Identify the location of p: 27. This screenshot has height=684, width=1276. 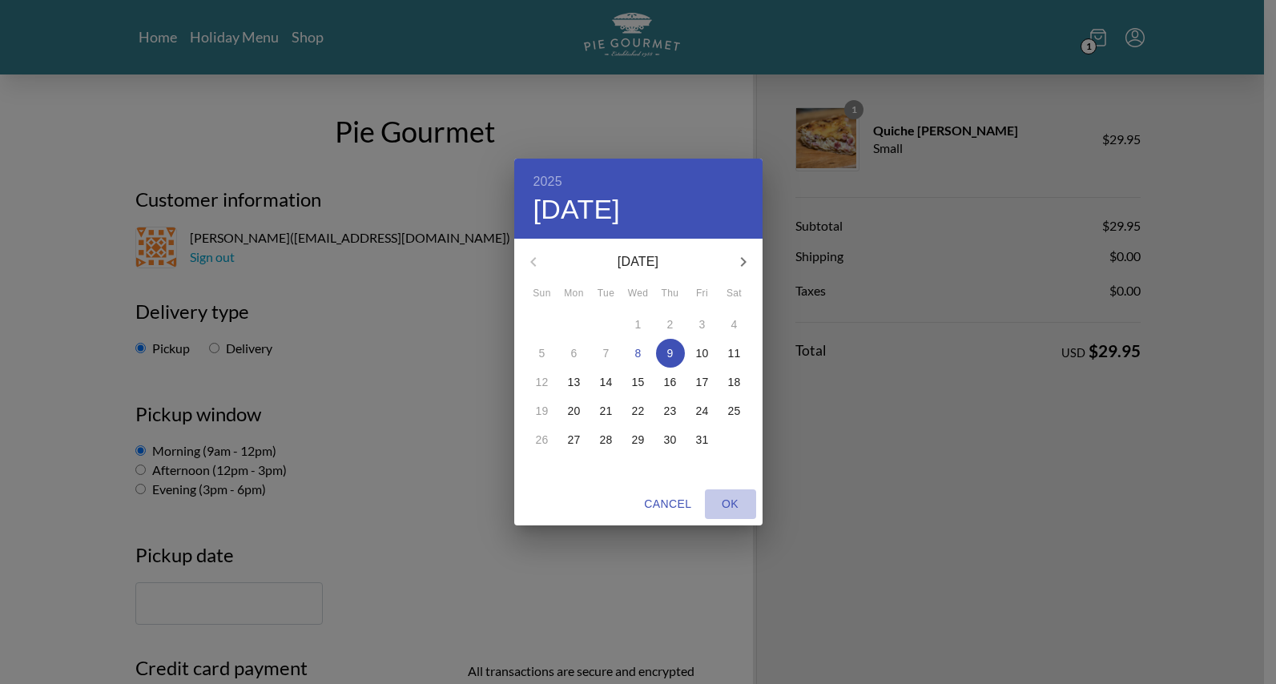
(575, 440).